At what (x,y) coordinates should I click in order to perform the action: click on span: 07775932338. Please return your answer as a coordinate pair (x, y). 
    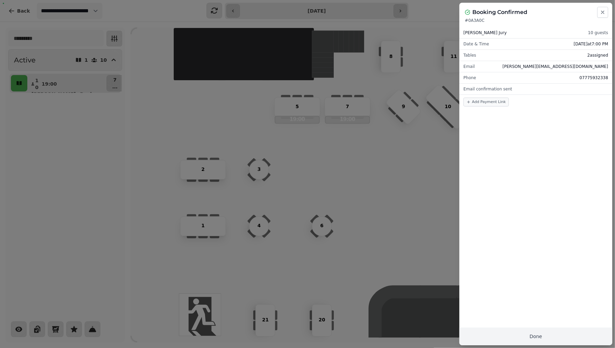
    Looking at the image, I should click on (593, 78).